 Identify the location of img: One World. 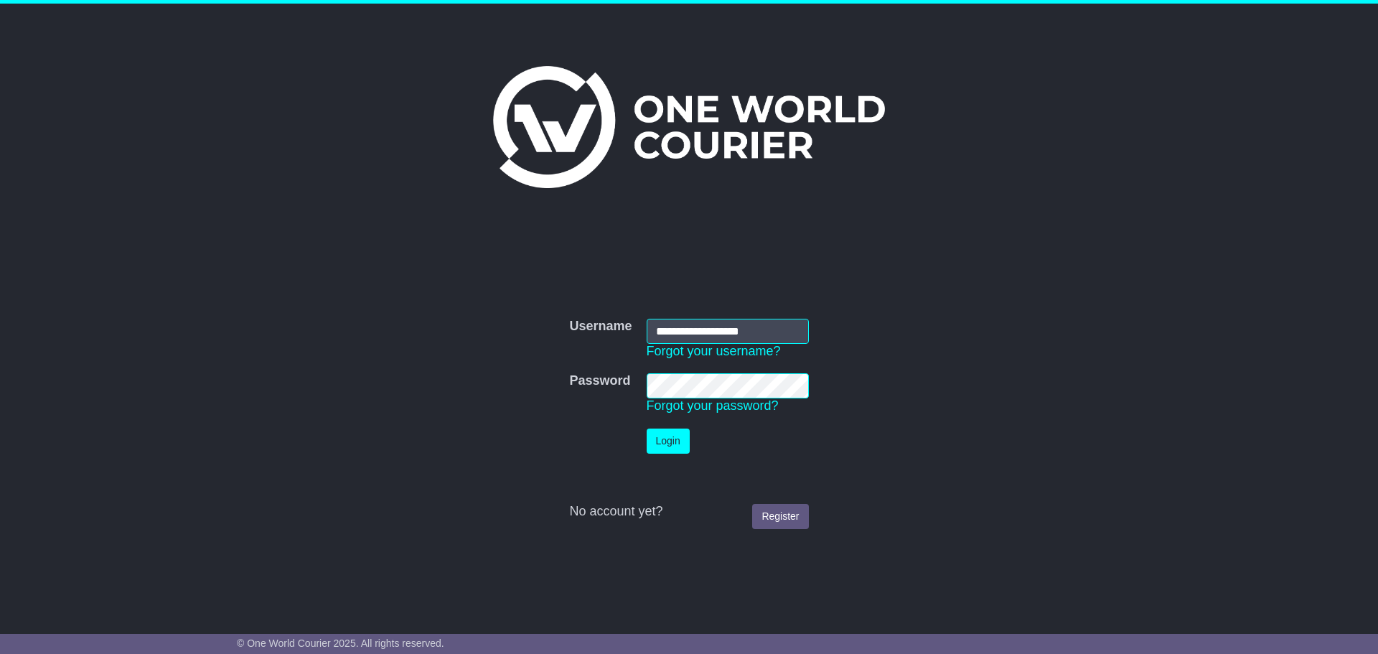
(689, 127).